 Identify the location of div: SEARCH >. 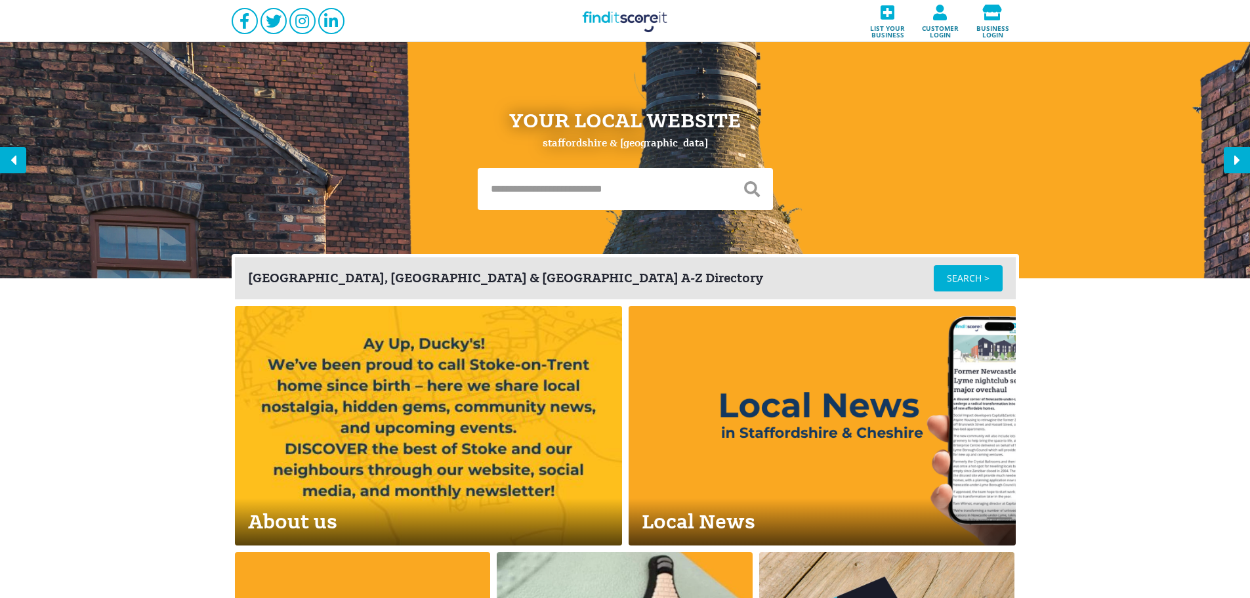
(968, 278).